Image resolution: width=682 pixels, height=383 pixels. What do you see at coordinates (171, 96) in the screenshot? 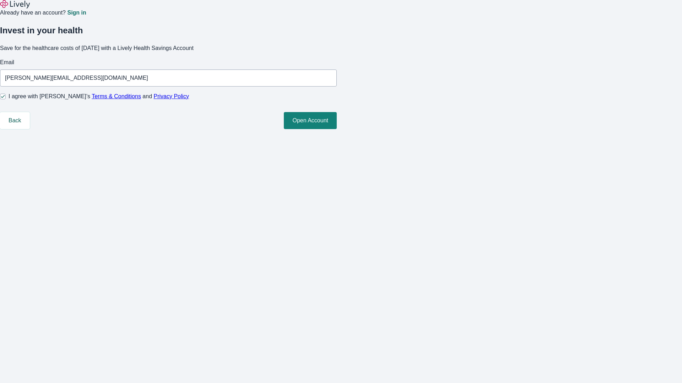
I see `a: Privacy Policy` at bounding box center [171, 96].